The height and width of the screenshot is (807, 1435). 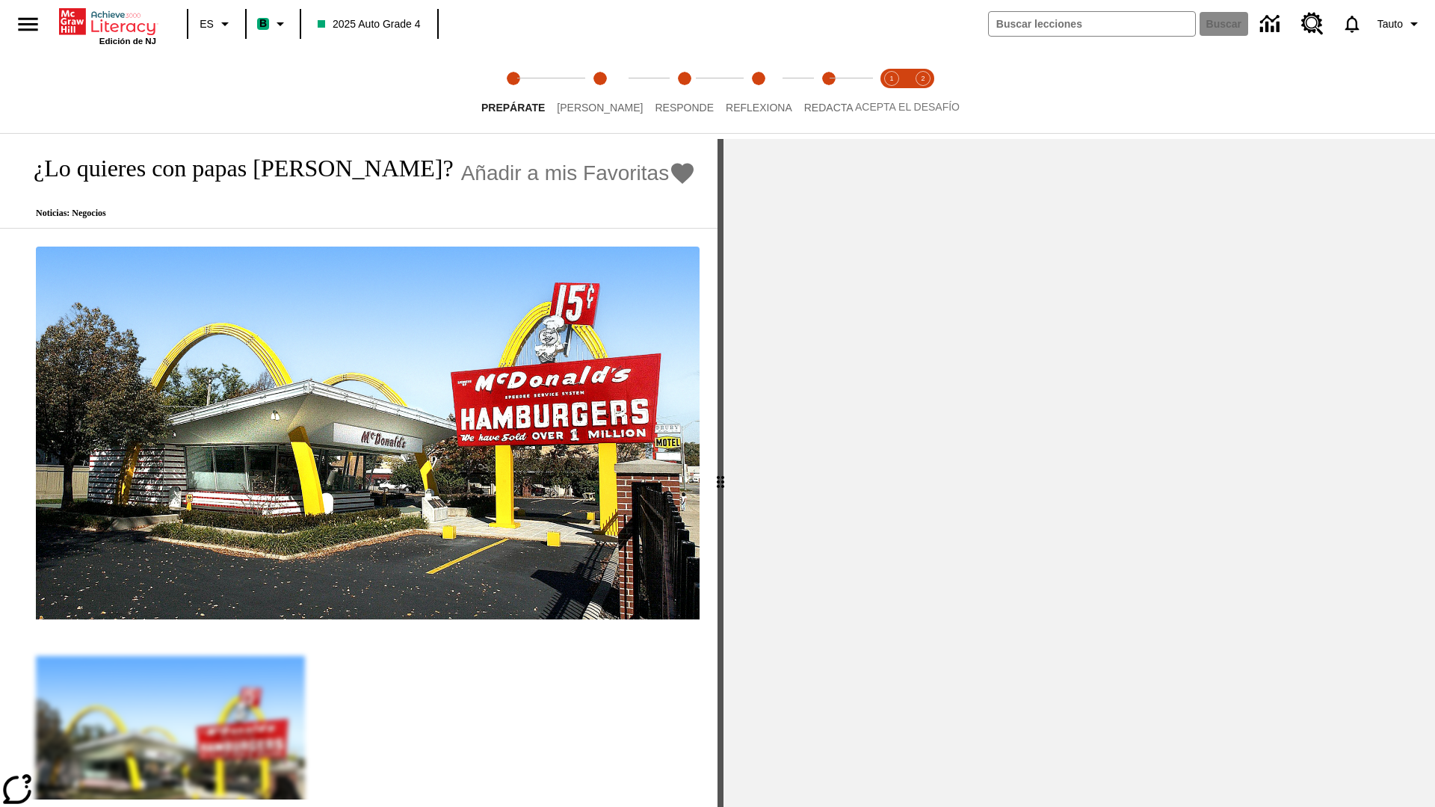 I want to click on button: Acepta el desafío lee step 1 of 2, so click(x=891, y=92).